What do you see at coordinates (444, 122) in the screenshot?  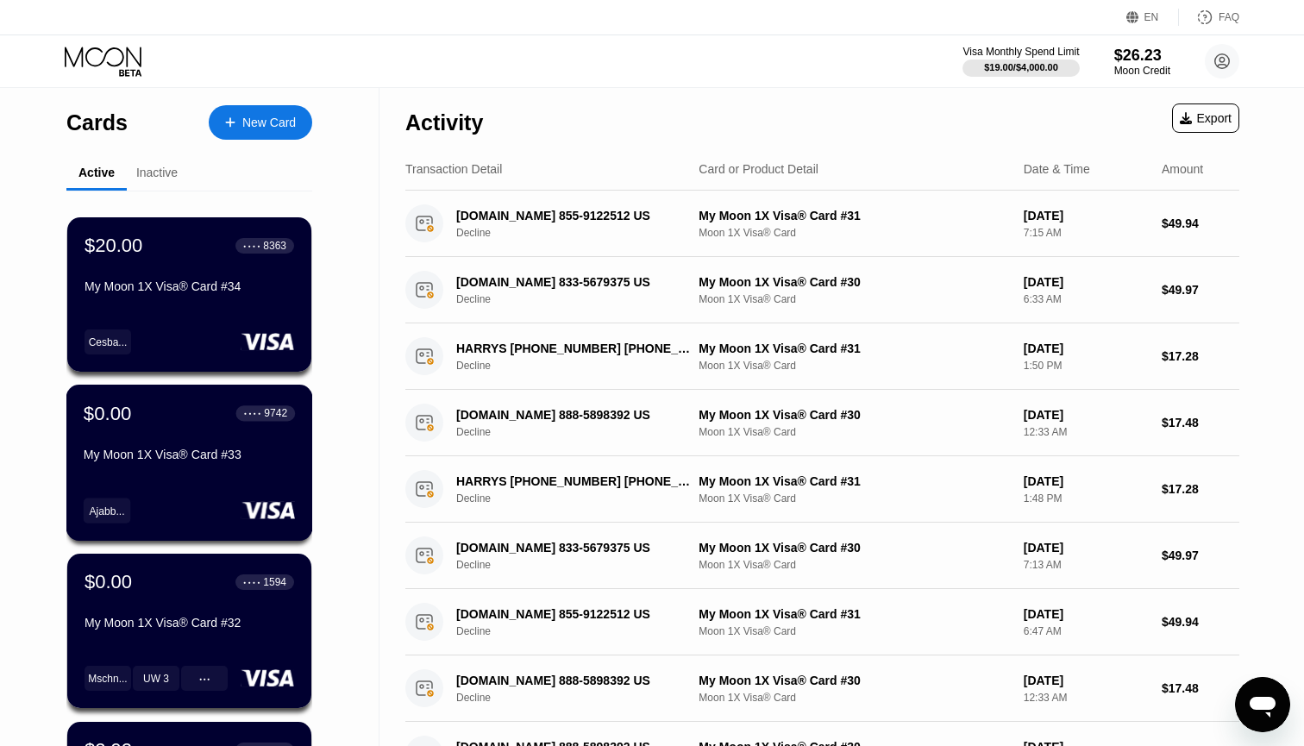 I see `div: Activity` at bounding box center [444, 122].